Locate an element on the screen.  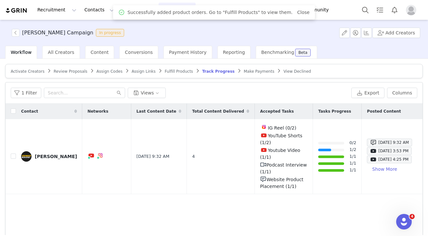
span: Total Content Delivered is located at coordinates (218, 111).